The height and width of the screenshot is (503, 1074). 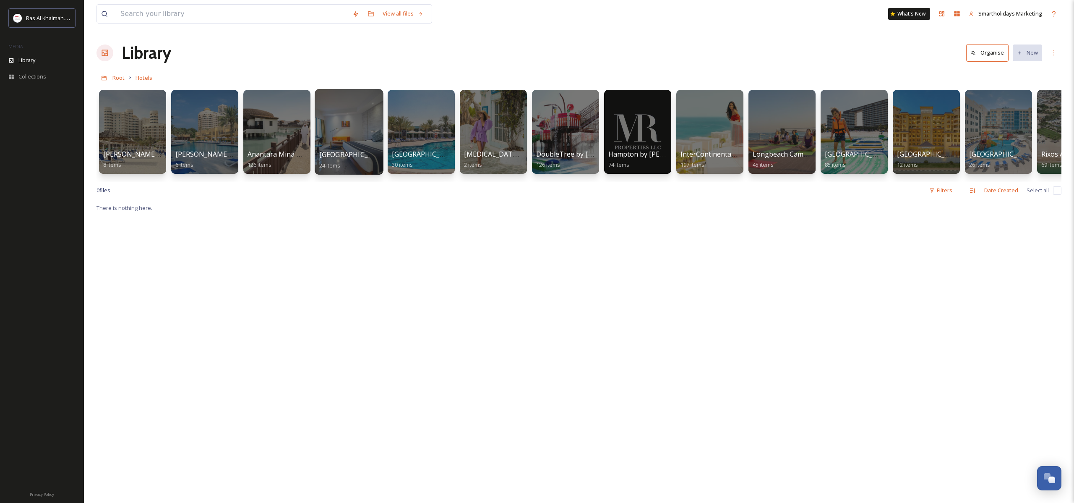 I want to click on span: 85 items, so click(x=835, y=164).